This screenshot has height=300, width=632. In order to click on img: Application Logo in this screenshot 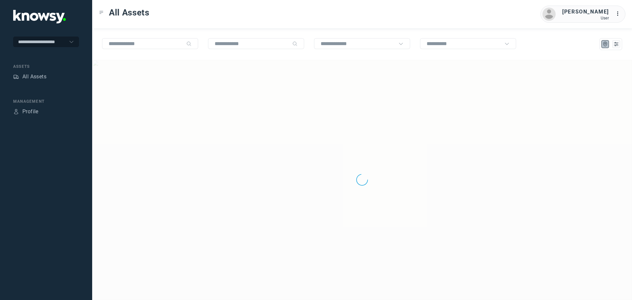, I will do `click(39, 16)`.